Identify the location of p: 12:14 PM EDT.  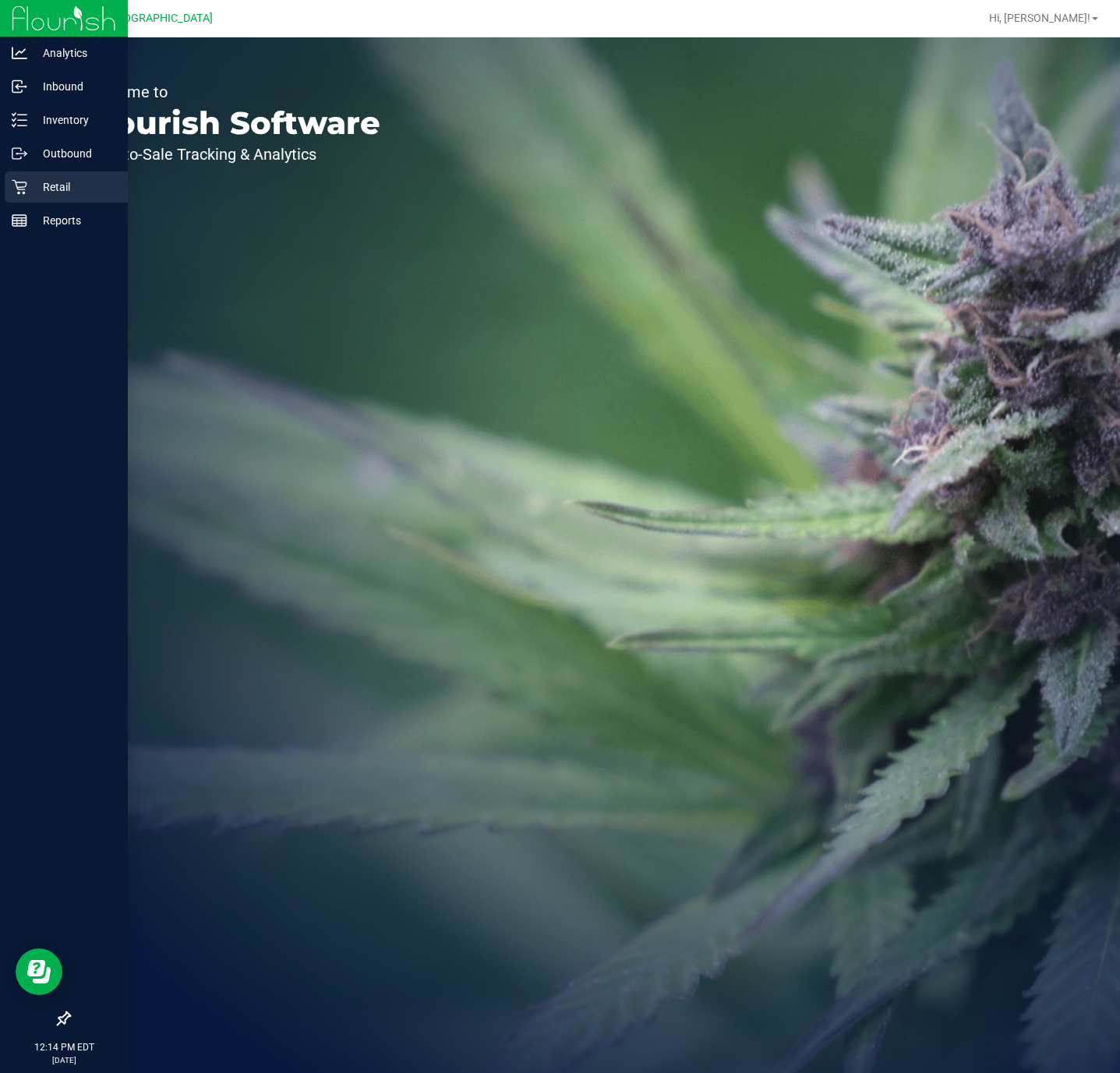
(64, 1047).